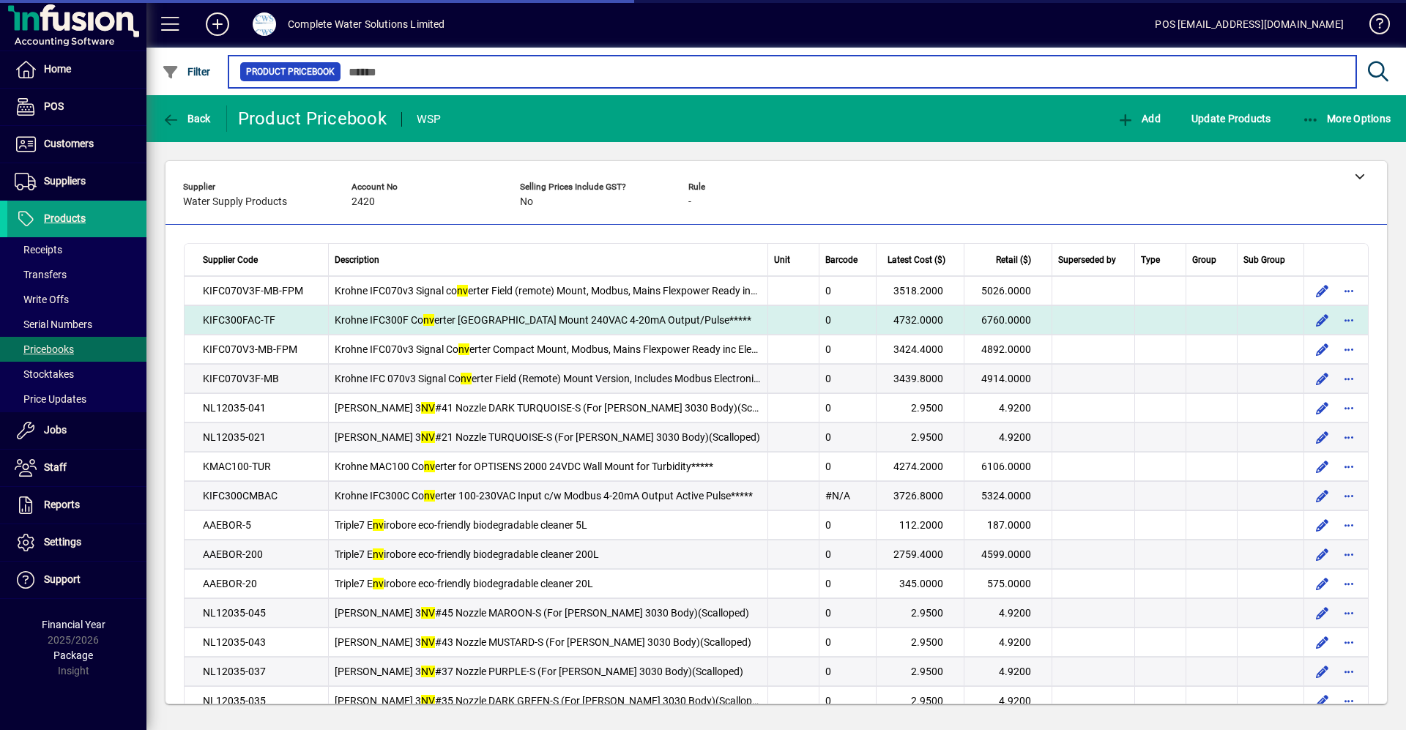  Describe the element at coordinates (1009, 525) in the screenshot. I see `td: 187.0000` at that location.